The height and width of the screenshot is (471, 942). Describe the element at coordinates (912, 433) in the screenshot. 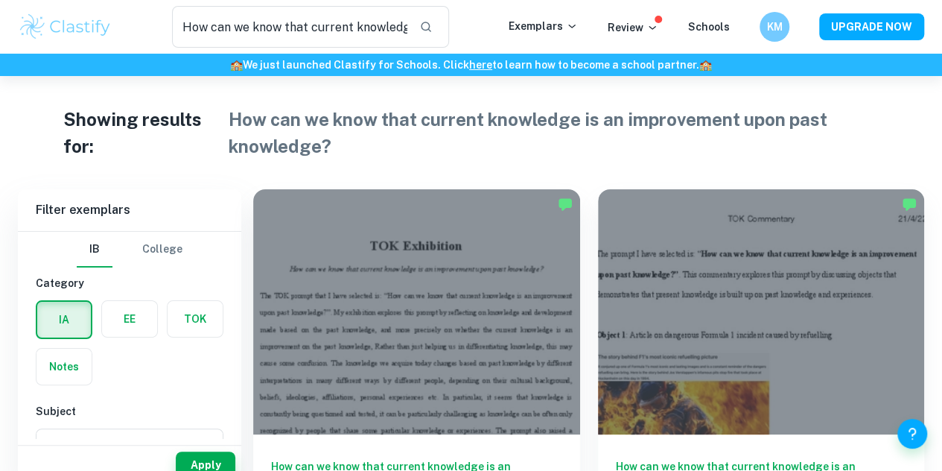

I see `button: Help and Feedback` at that location.